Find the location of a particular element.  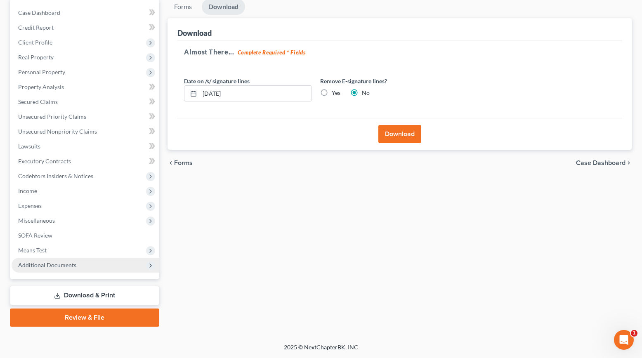

span: Executory Contracts is located at coordinates (45, 161).